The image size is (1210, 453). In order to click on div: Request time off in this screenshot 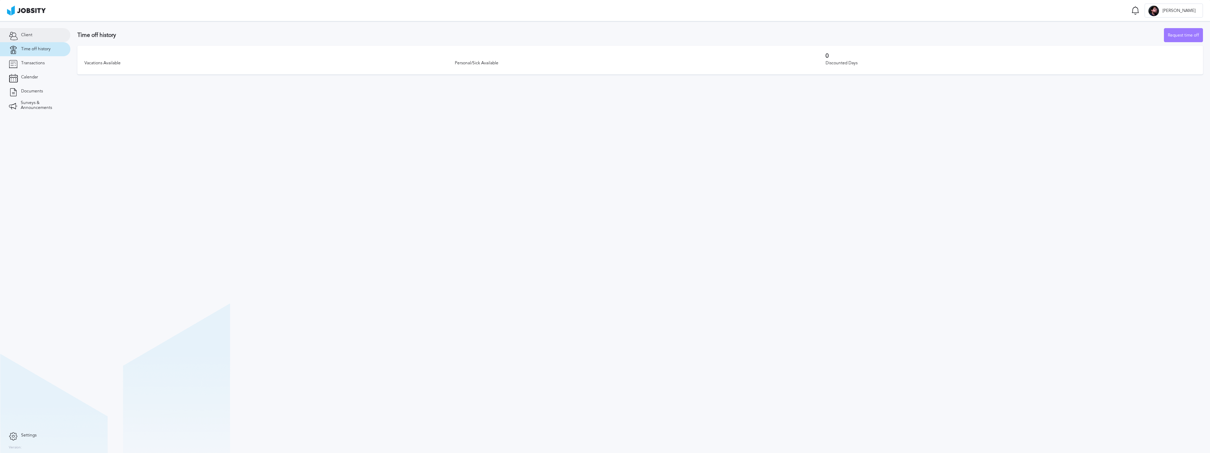, I will do `click(1183, 36)`.